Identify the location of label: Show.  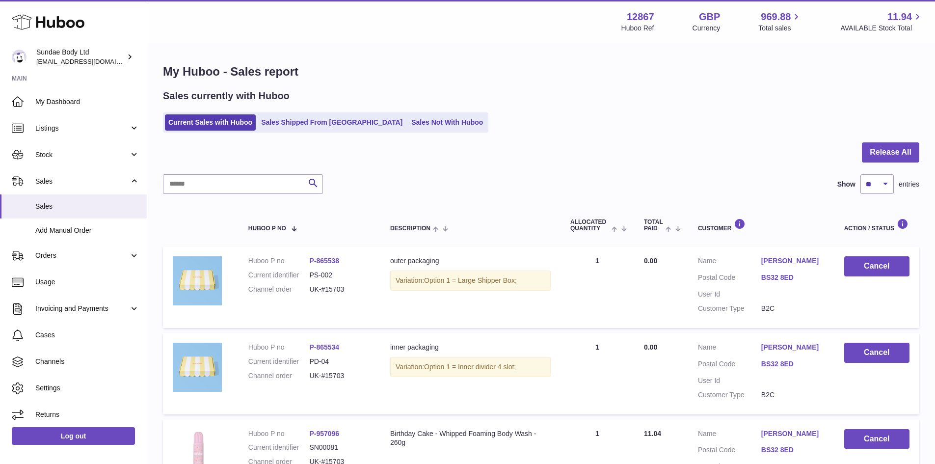
(846, 184).